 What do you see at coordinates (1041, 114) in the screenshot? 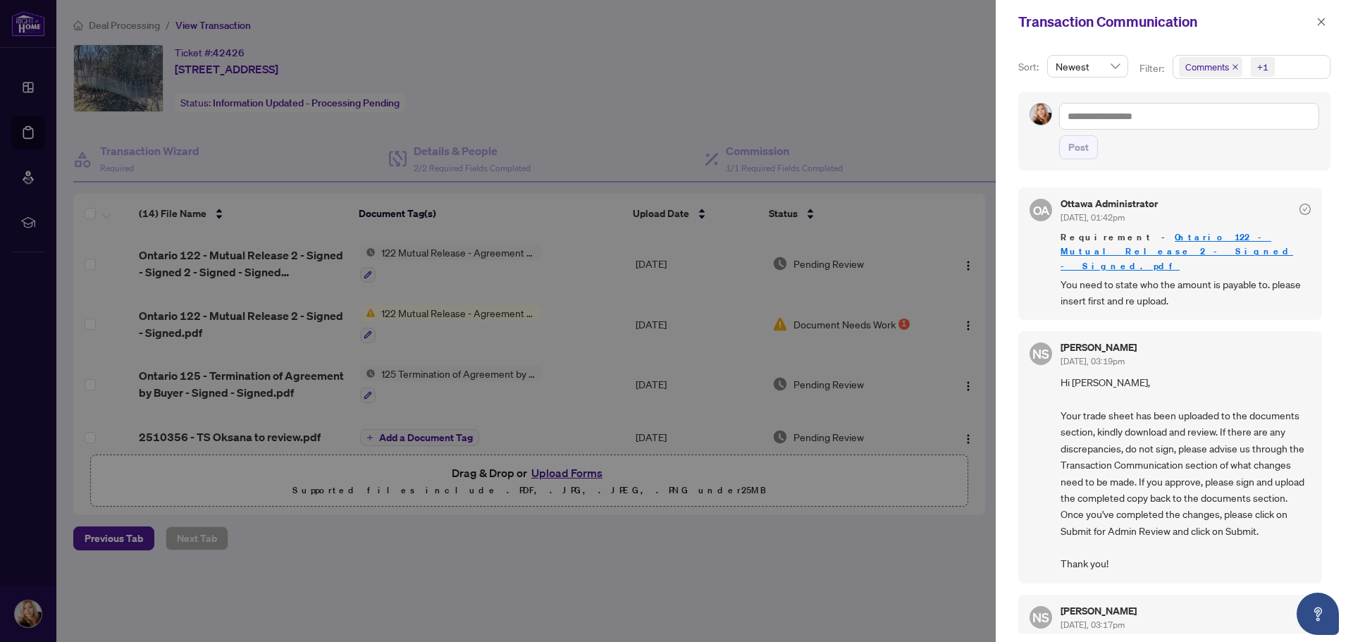
I see `img: Profile Icon` at bounding box center [1041, 114].